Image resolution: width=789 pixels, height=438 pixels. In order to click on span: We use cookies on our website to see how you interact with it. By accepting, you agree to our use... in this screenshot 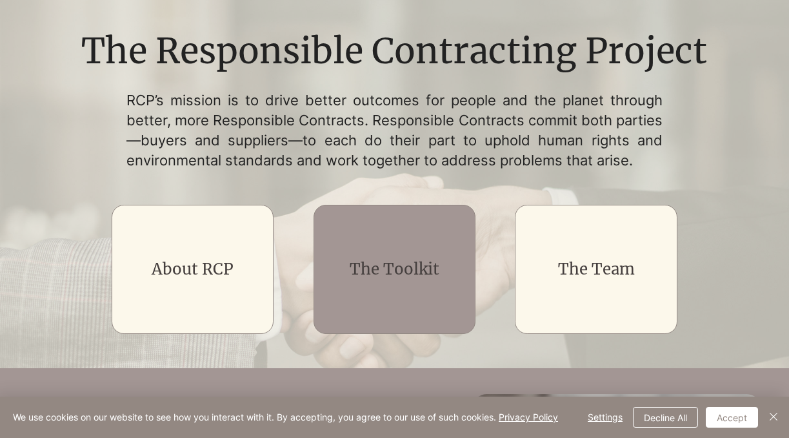, I will do `click(285, 417)`.